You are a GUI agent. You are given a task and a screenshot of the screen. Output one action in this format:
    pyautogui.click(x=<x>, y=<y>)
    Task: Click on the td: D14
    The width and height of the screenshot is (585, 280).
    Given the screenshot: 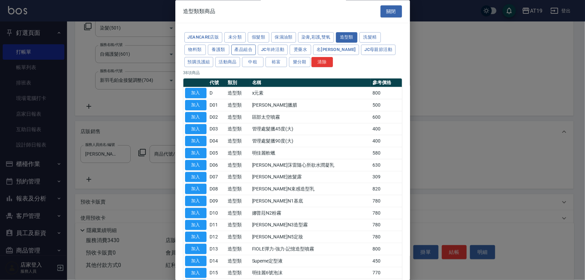 What is the action you would take?
    pyautogui.click(x=217, y=261)
    